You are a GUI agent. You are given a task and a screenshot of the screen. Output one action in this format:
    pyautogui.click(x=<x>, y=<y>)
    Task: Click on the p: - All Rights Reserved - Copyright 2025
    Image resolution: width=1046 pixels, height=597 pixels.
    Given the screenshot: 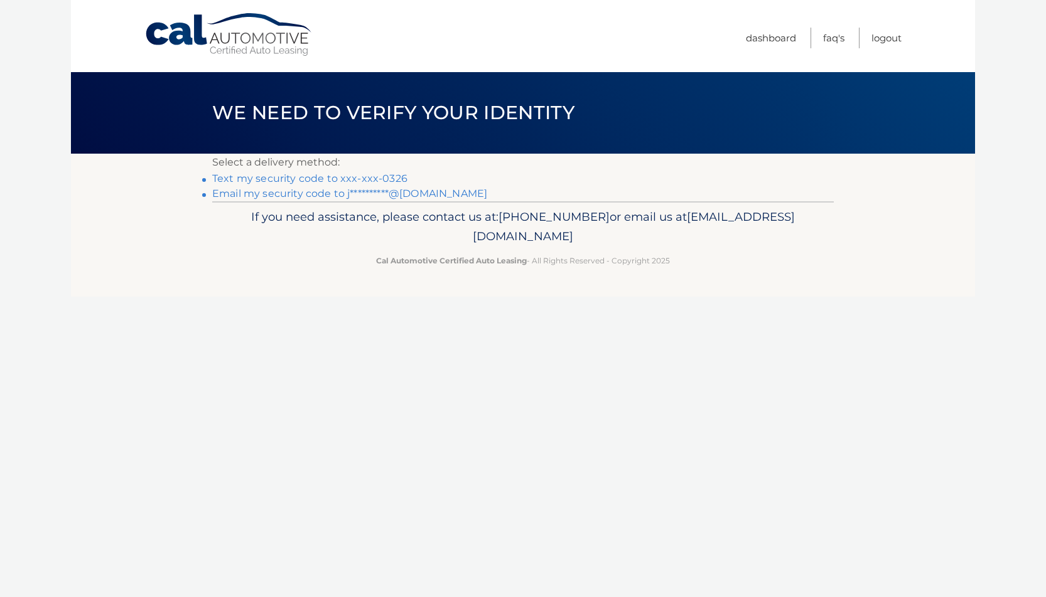 What is the action you would take?
    pyautogui.click(x=523, y=260)
    